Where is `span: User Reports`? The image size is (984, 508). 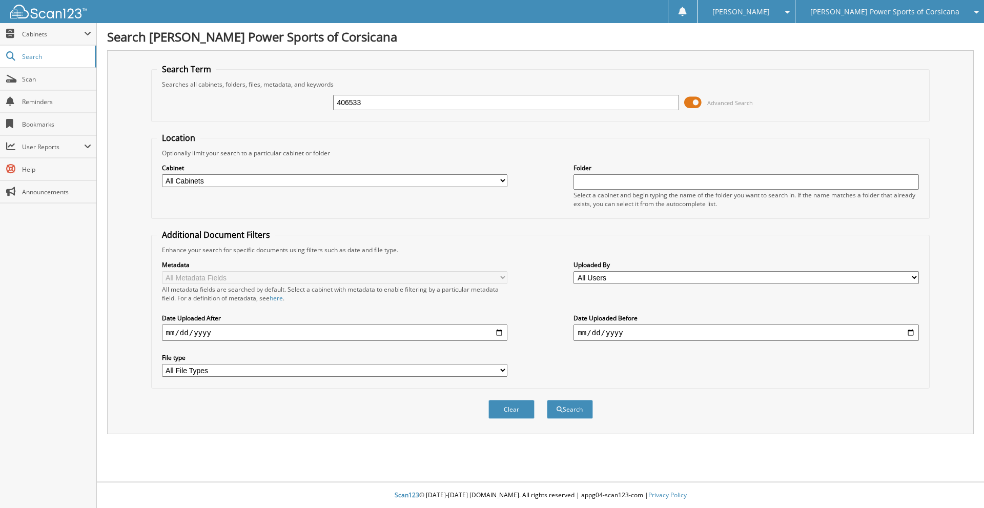 span: User Reports is located at coordinates (53, 147).